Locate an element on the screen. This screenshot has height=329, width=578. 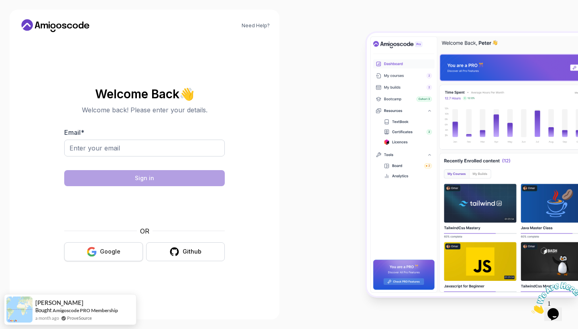
label: Email * is located at coordinates (74, 132).